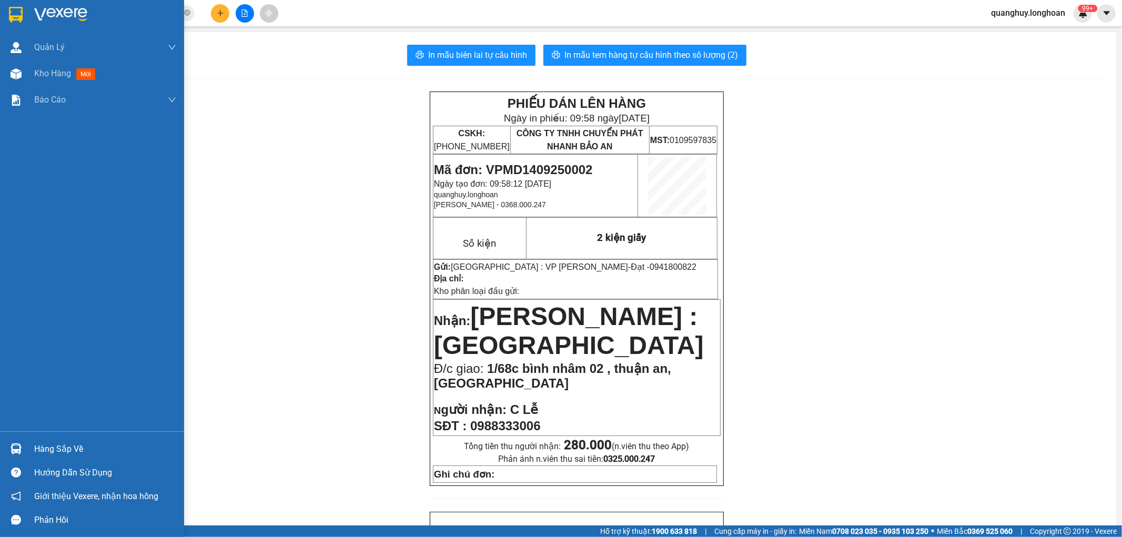 This screenshot has width=1122, height=537. Describe the element at coordinates (577, 459) in the screenshot. I see `span: Phản ánh n.viên thu sai tiền:` at that location.